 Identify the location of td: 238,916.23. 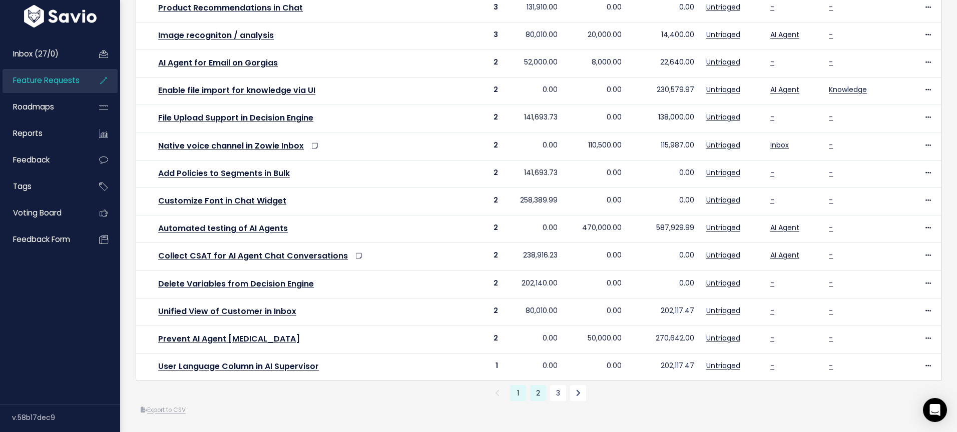
(533, 257).